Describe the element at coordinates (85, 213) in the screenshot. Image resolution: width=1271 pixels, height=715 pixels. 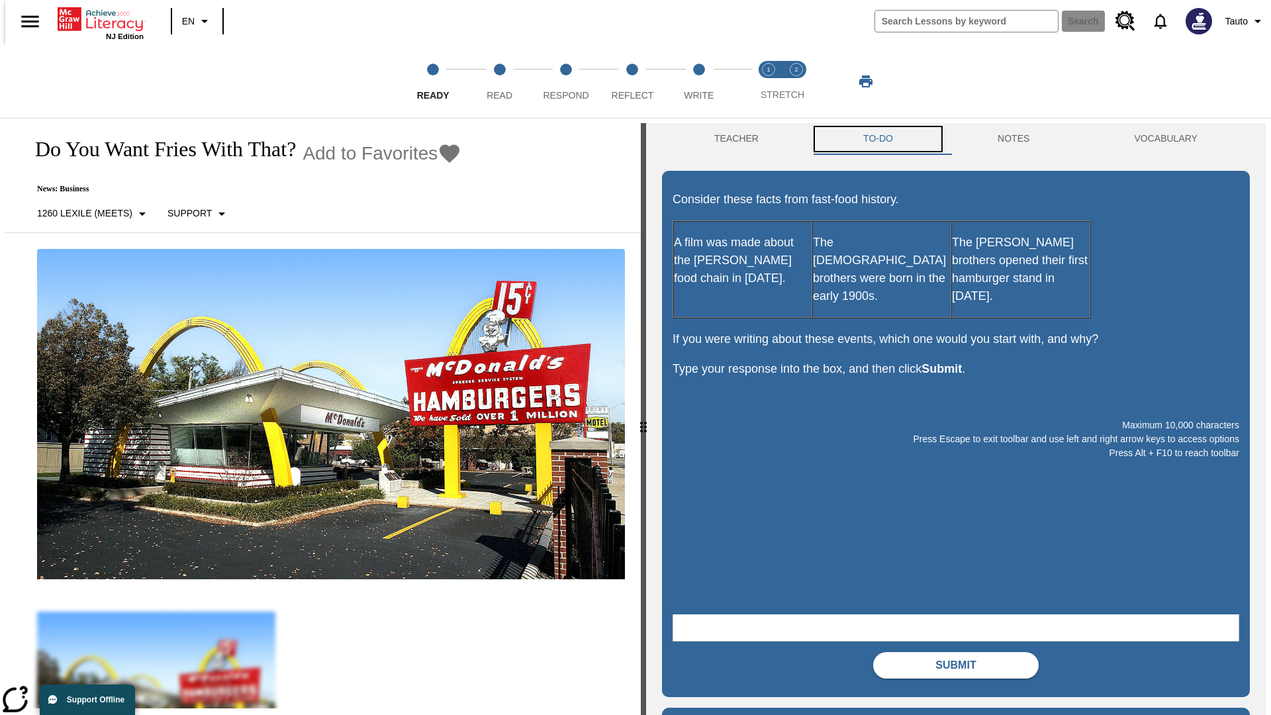
I see `p: 1260 Lexile (Meets)` at that location.